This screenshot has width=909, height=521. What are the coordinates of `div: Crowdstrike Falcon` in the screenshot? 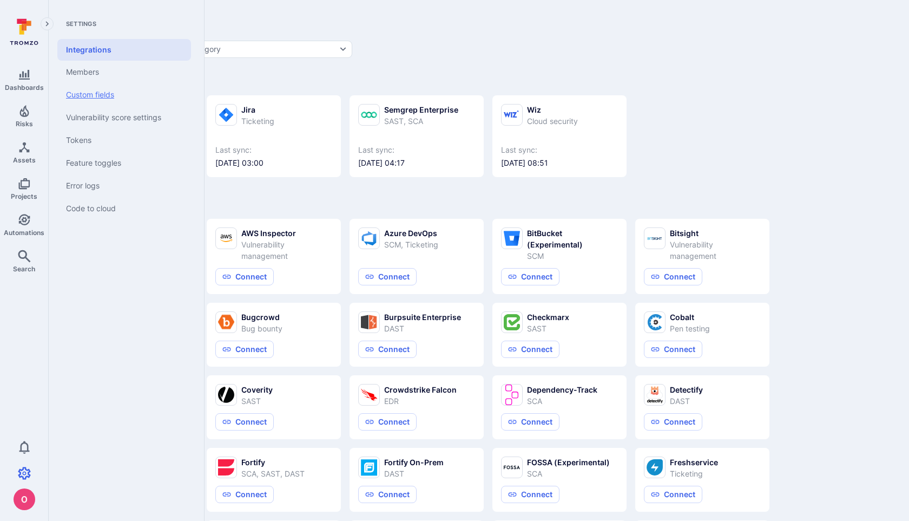 It's located at (421, 389).